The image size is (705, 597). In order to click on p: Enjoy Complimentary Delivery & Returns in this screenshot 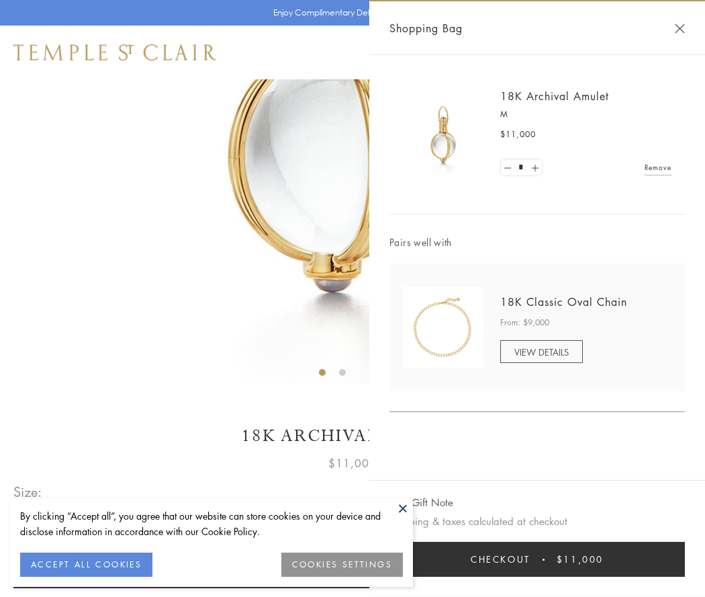, I will do `click(349, 13)`.